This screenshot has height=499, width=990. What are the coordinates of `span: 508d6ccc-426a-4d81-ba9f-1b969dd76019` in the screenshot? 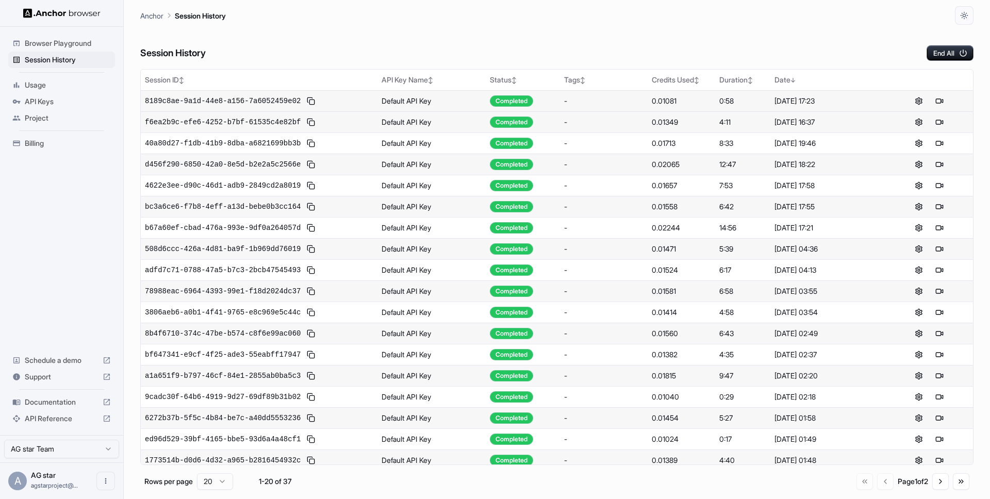 It's located at (223, 249).